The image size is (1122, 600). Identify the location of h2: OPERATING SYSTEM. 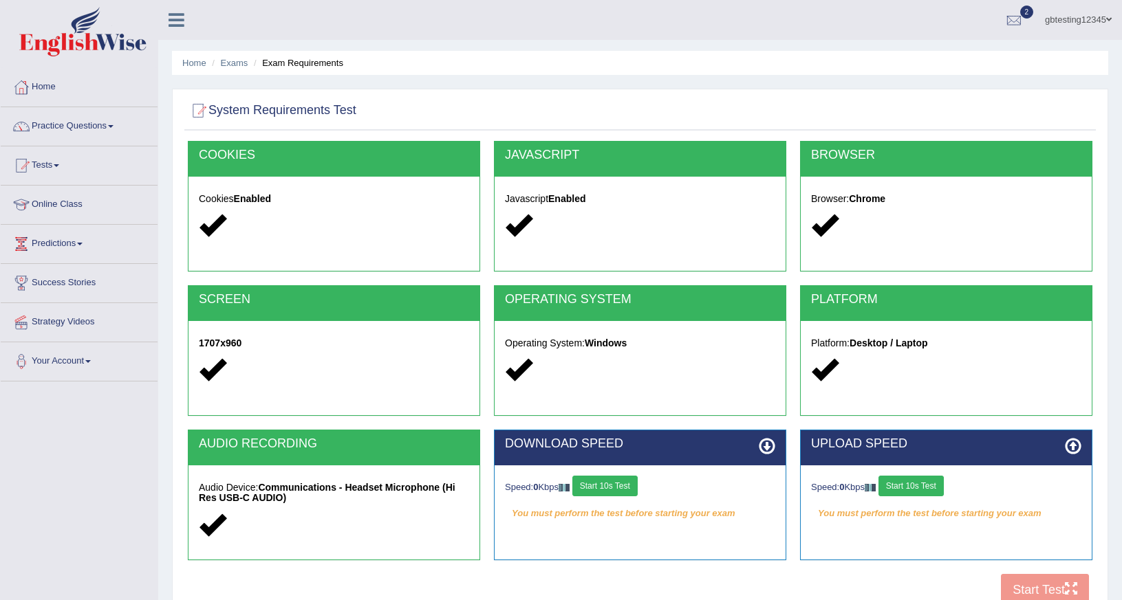
(640, 300).